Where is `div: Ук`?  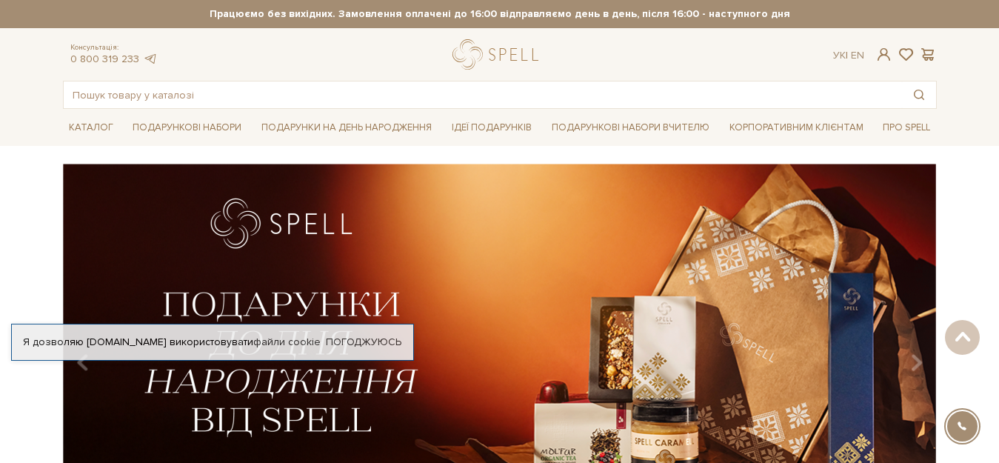
div: Ук is located at coordinates (848, 56).